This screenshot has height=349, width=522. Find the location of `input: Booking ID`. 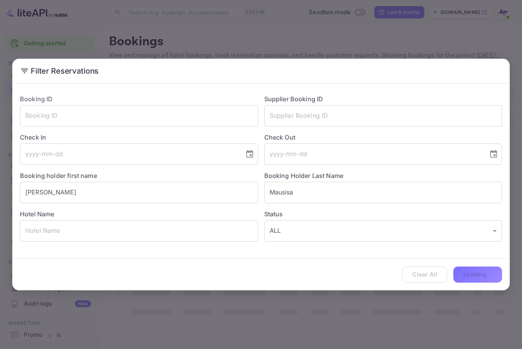

input: Booking ID is located at coordinates (139, 116).